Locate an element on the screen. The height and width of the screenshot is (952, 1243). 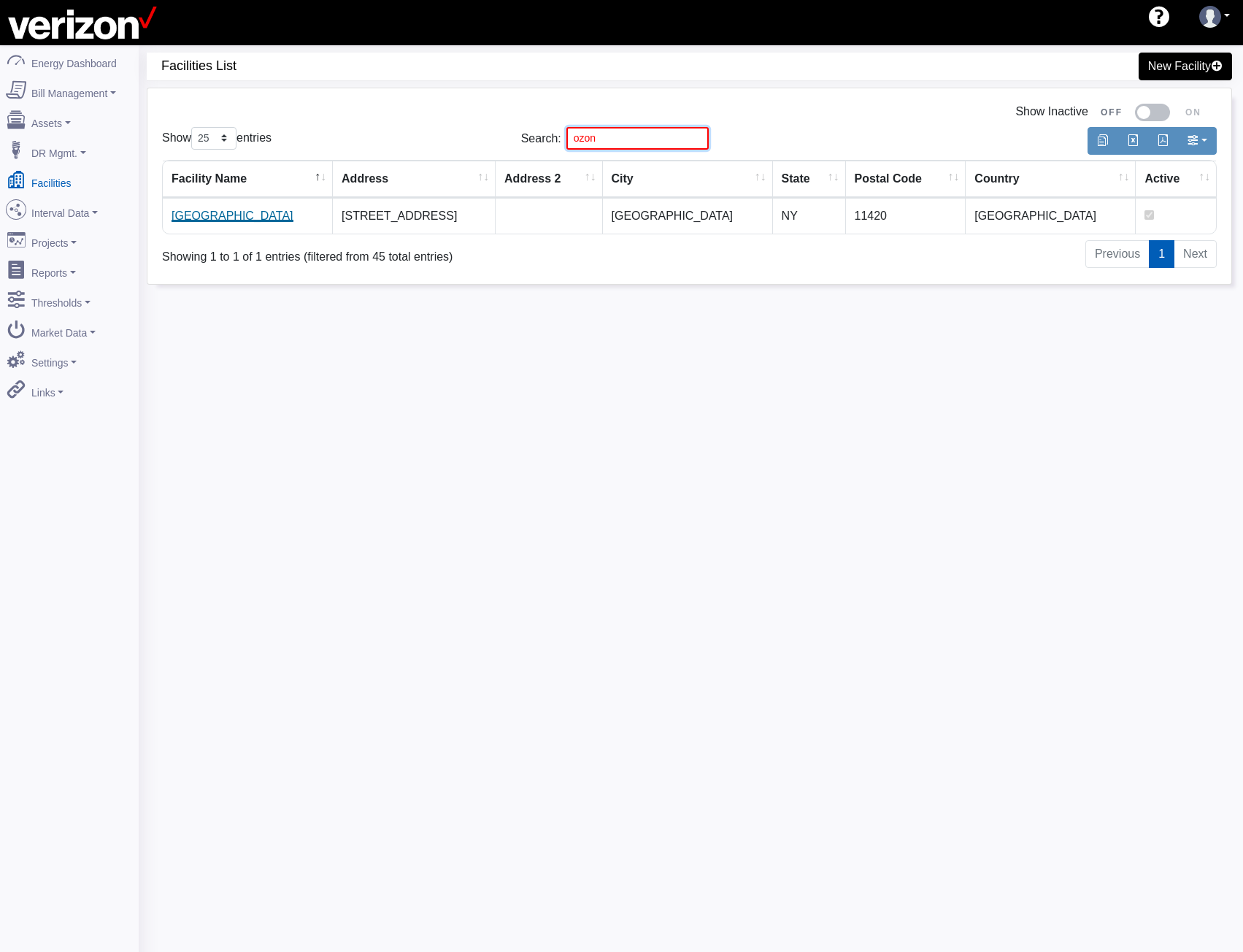
span: Facilities List is located at coordinates (429, 66).